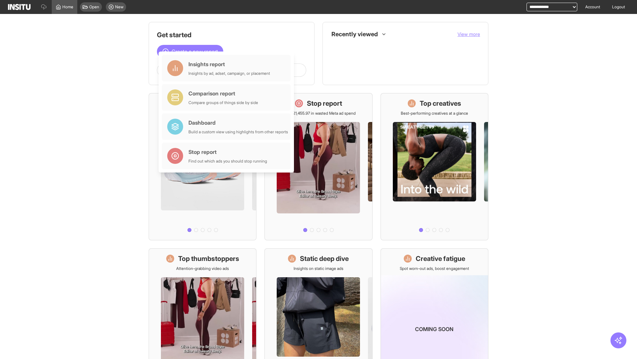  I want to click on div: Find out which ads you should stop running, so click(228, 161).